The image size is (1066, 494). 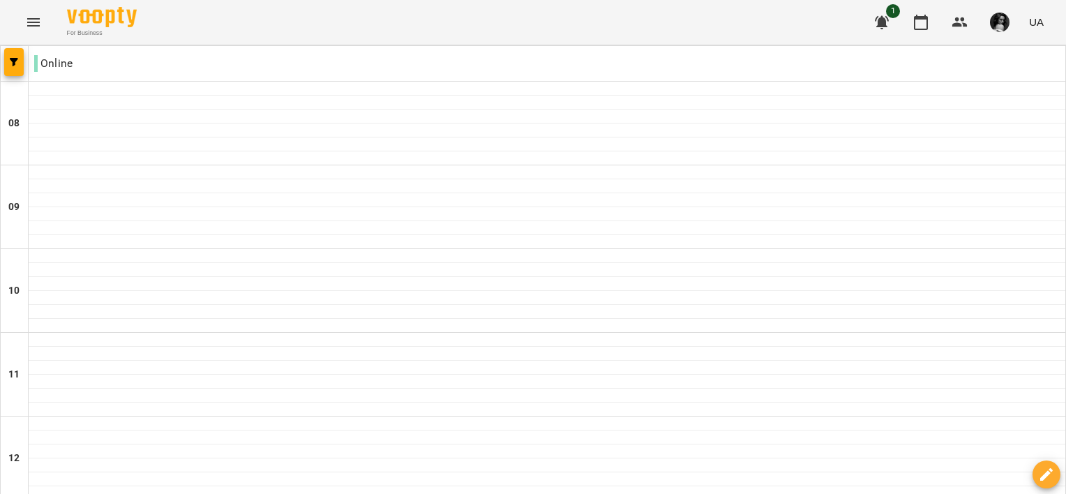 I want to click on h6: 12, so click(x=14, y=458).